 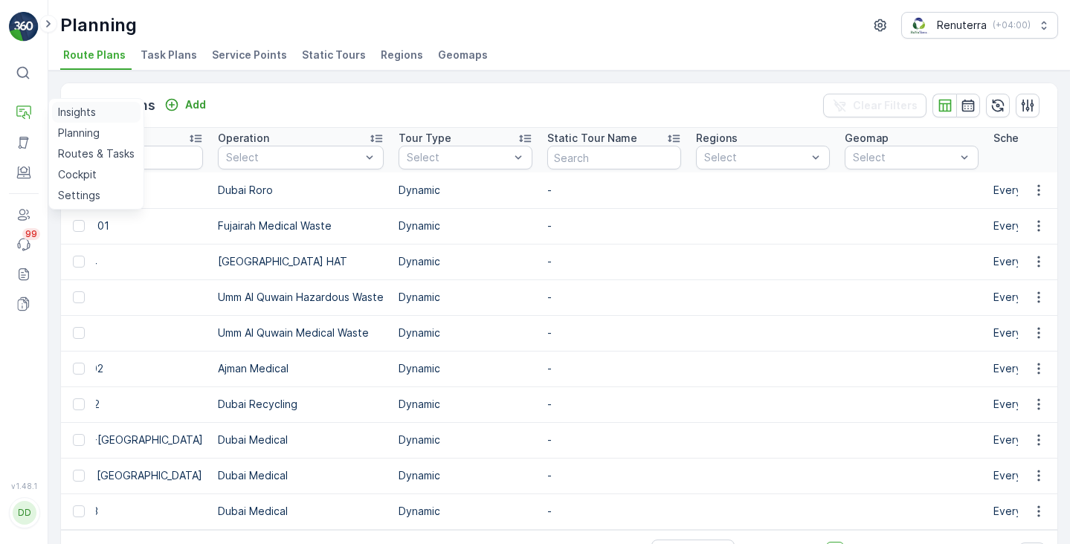 I want to click on td: UHAZ101, so click(x=126, y=297).